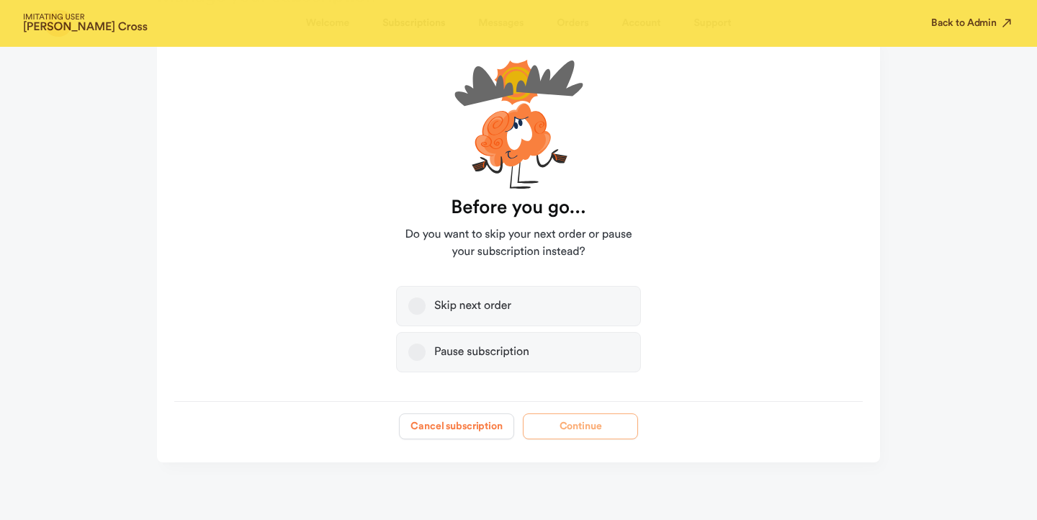 The image size is (1037, 520). What do you see at coordinates (518, 124) in the screenshot?
I see `img: cartoon-unsure-xIwyrc26.svg` at bounding box center [518, 124].